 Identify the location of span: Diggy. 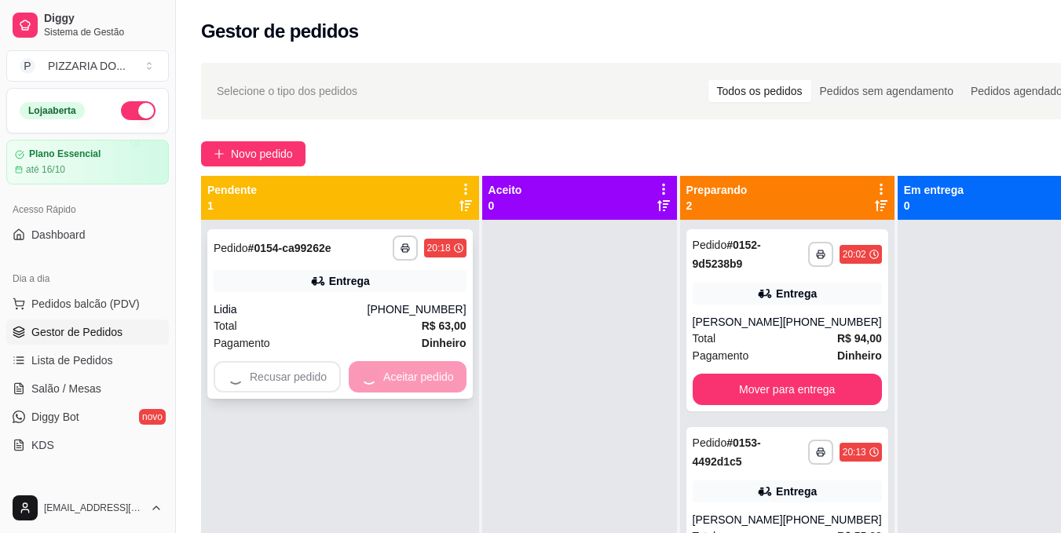
(103, 19).